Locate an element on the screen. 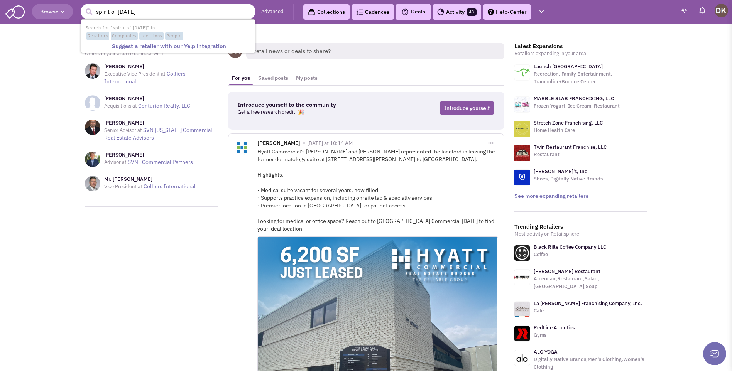  p: Shoes, Digitally Native Brands is located at coordinates (568, 179).